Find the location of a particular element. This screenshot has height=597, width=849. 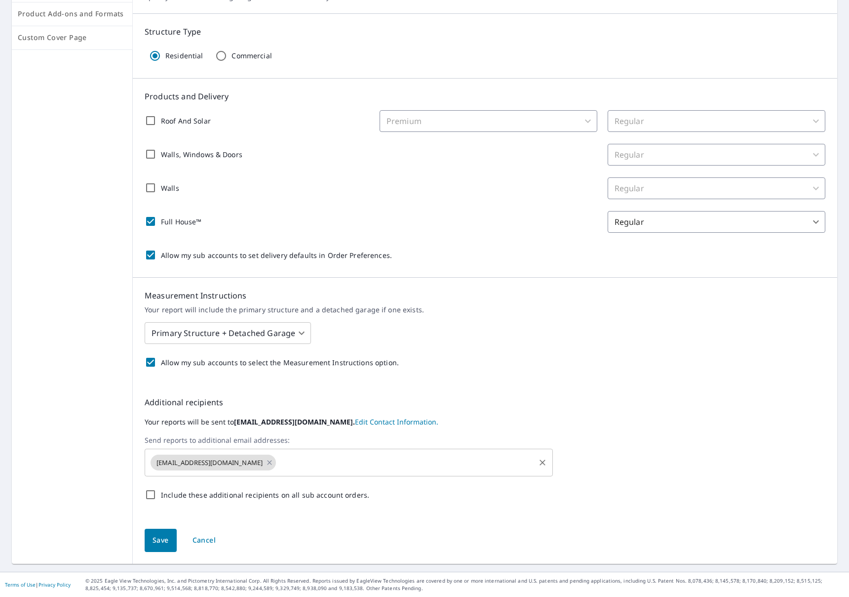

button: Save is located at coordinates (161, 540).